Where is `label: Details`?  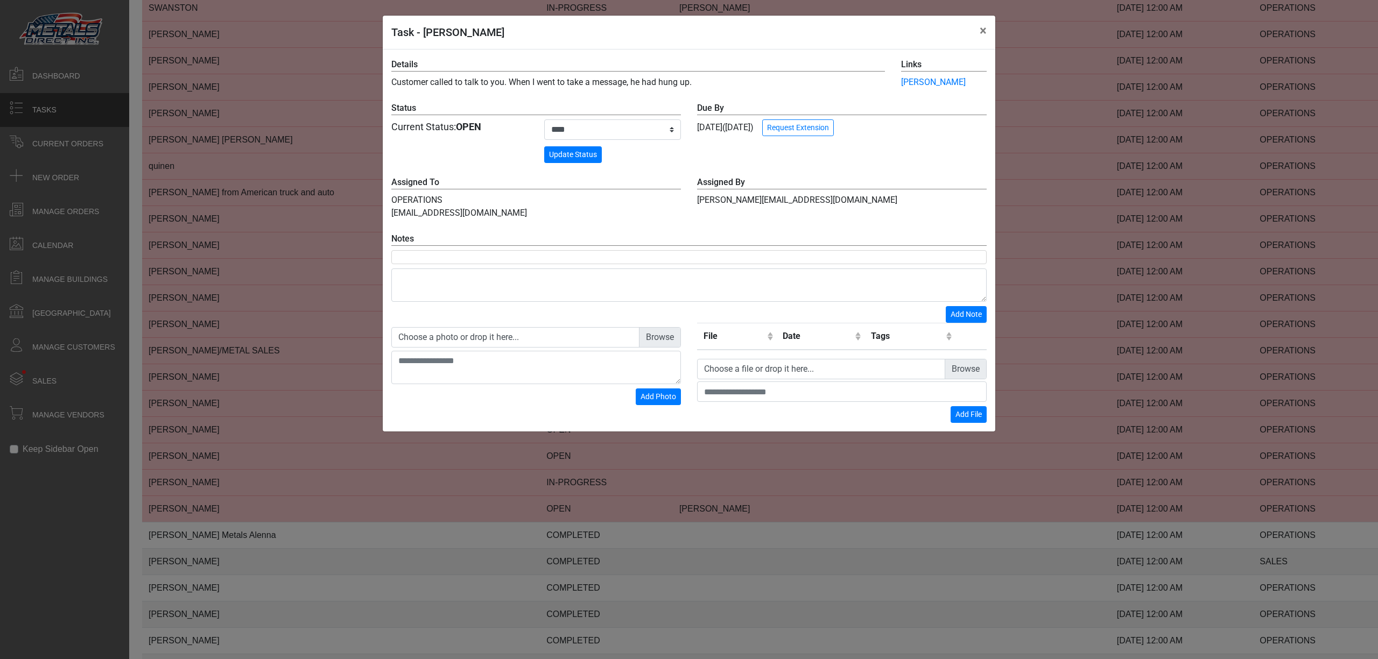
label: Details is located at coordinates (638, 65).